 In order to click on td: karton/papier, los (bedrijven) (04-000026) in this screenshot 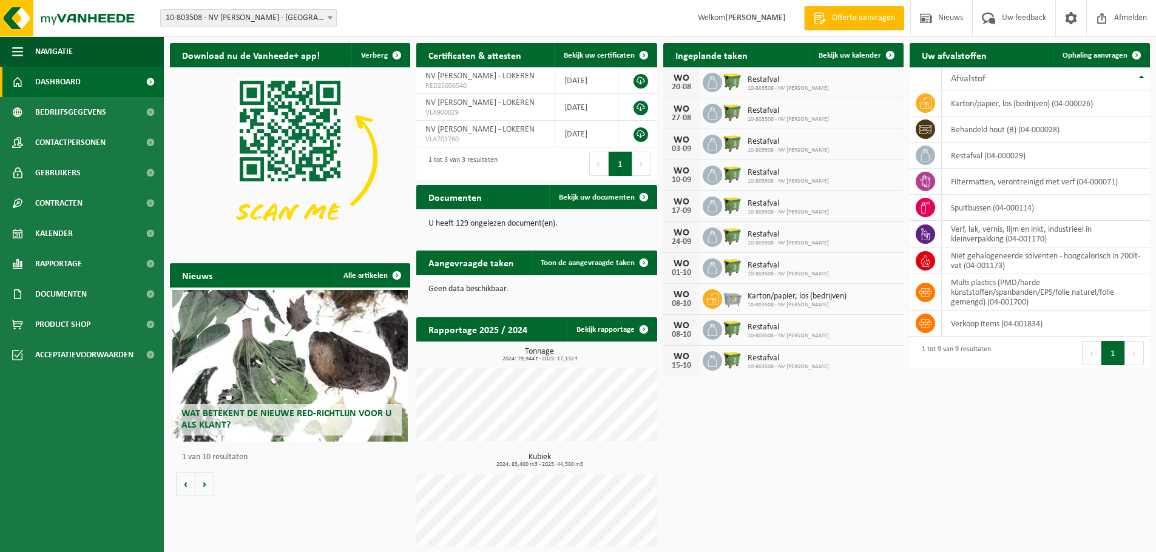, I will do `click(1045, 103)`.